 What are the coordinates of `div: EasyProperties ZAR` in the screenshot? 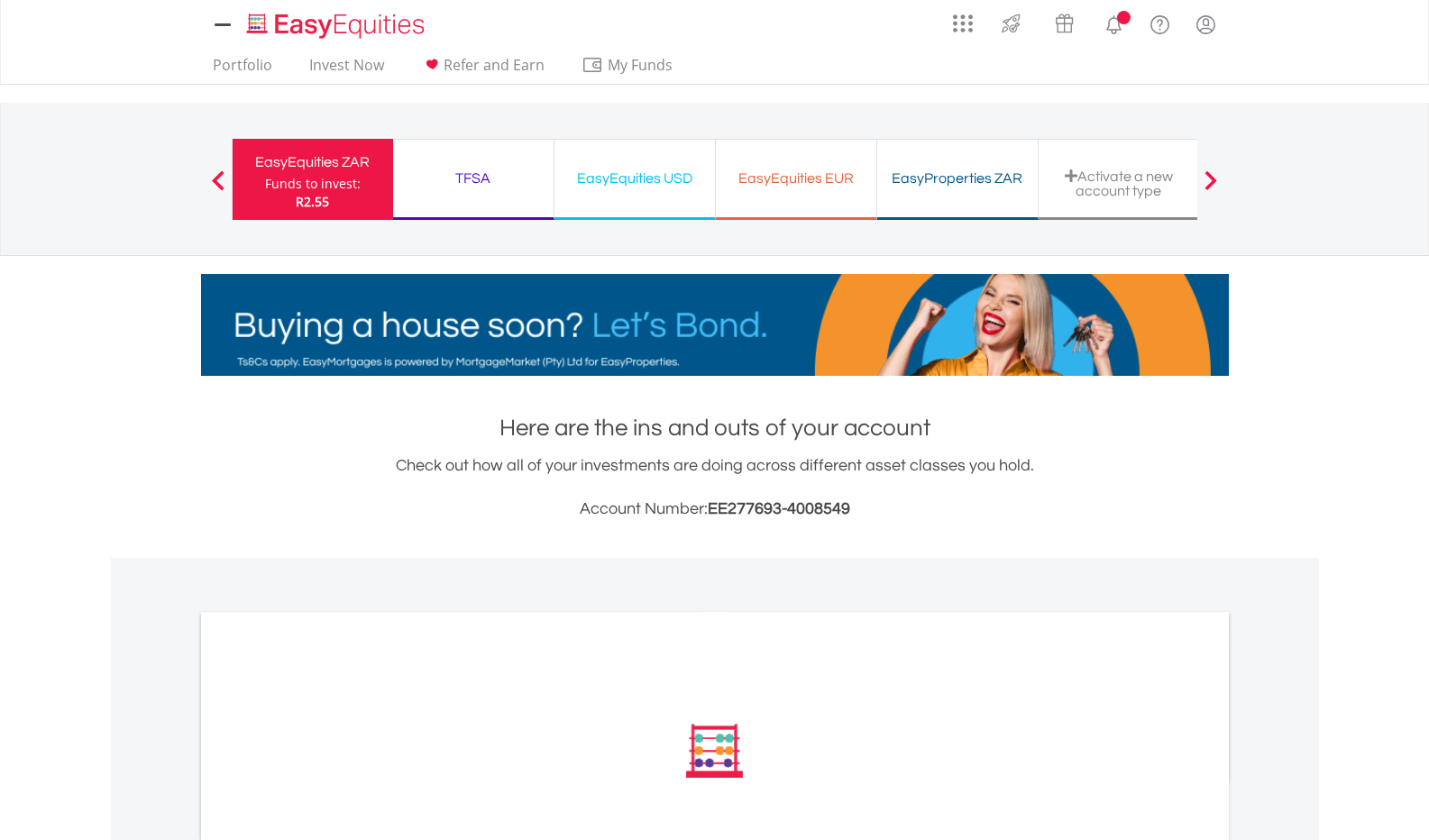 It's located at (957, 178).